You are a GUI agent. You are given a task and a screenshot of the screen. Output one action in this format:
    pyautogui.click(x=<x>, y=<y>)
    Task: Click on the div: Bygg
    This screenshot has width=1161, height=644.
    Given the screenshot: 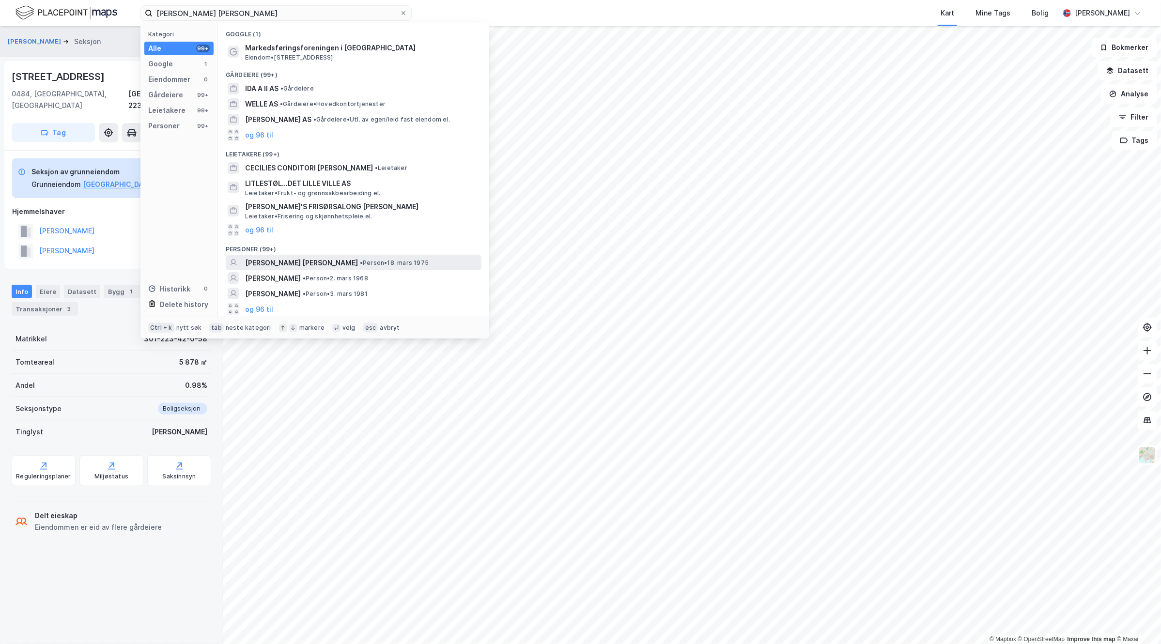 What is the action you would take?
    pyautogui.click(x=122, y=292)
    